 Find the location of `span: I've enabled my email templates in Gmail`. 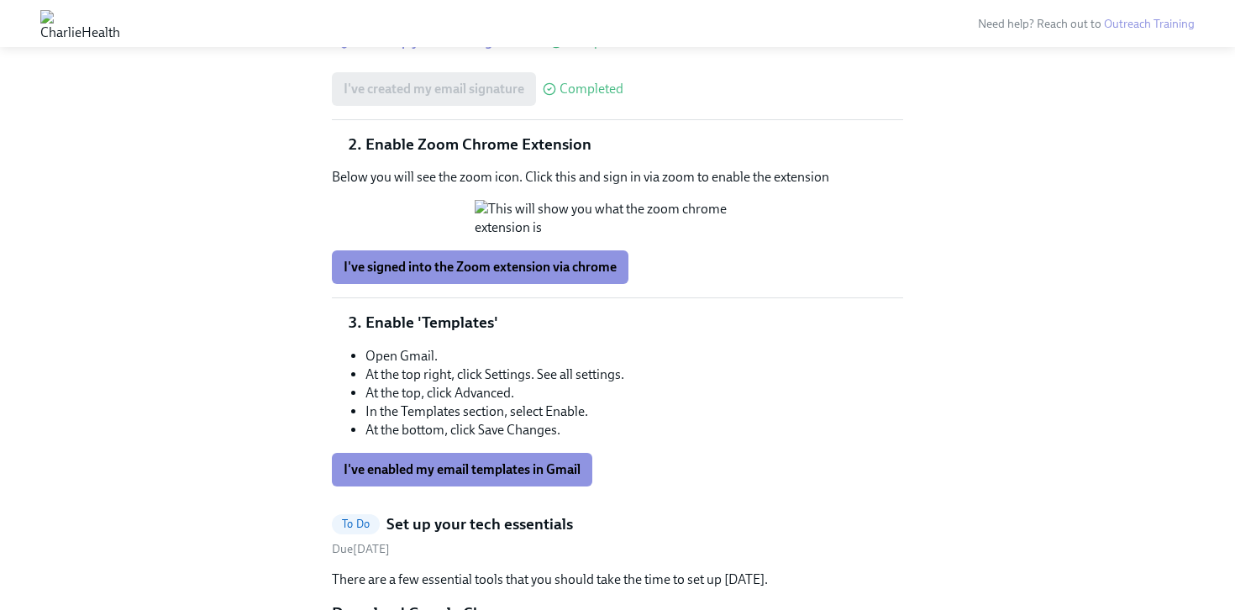

span: I've enabled my email templates in Gmail is located at coordinates (462, 470).